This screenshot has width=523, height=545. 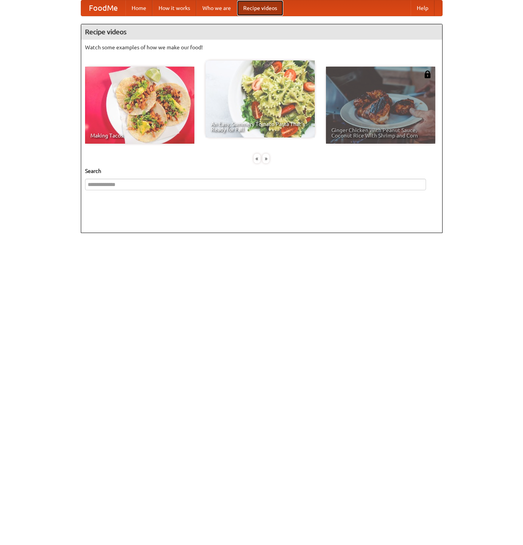 I want to click on a: Home, so click(x=139, y=8).